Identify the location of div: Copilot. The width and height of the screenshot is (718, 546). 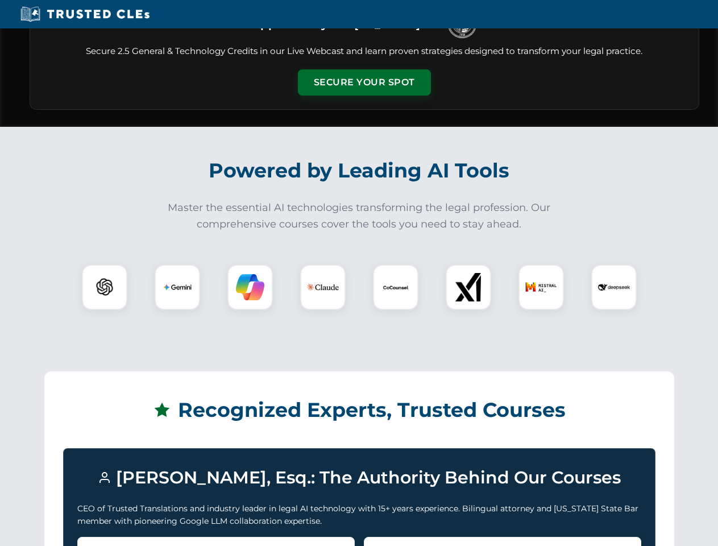
(250, 287).